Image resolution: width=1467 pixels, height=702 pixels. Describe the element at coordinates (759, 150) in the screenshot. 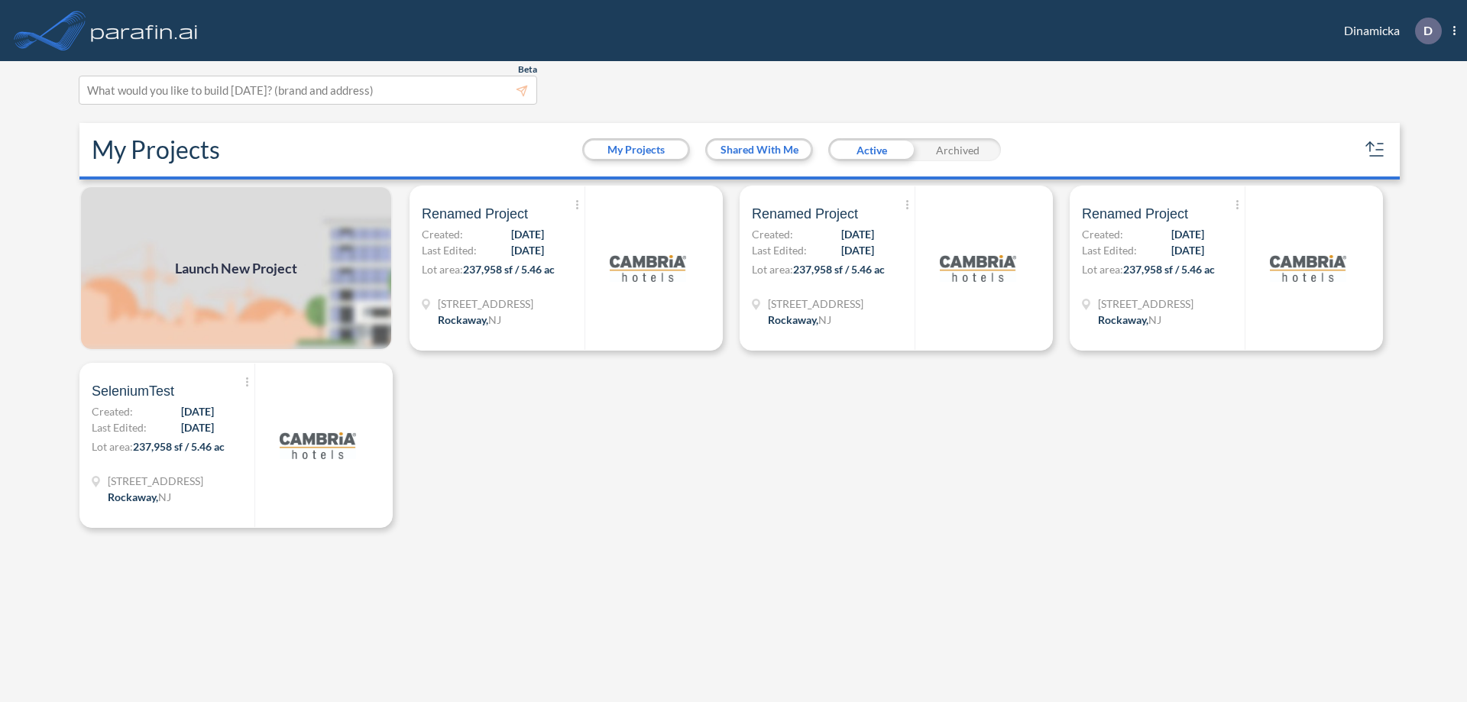

I see `button: Shared With Me` at that location.